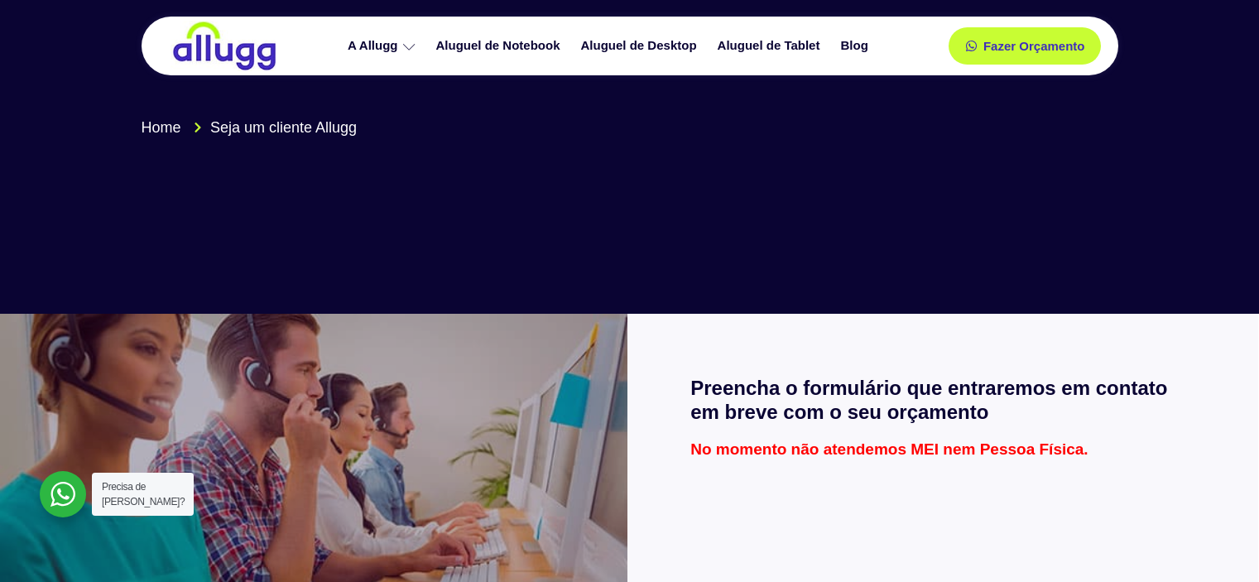 The width and height of the screenshot is (1259, 582). Describe the element at coordinates (770, 46) in the screenshot. I see `a: Aluguel de Tablet` at that location.